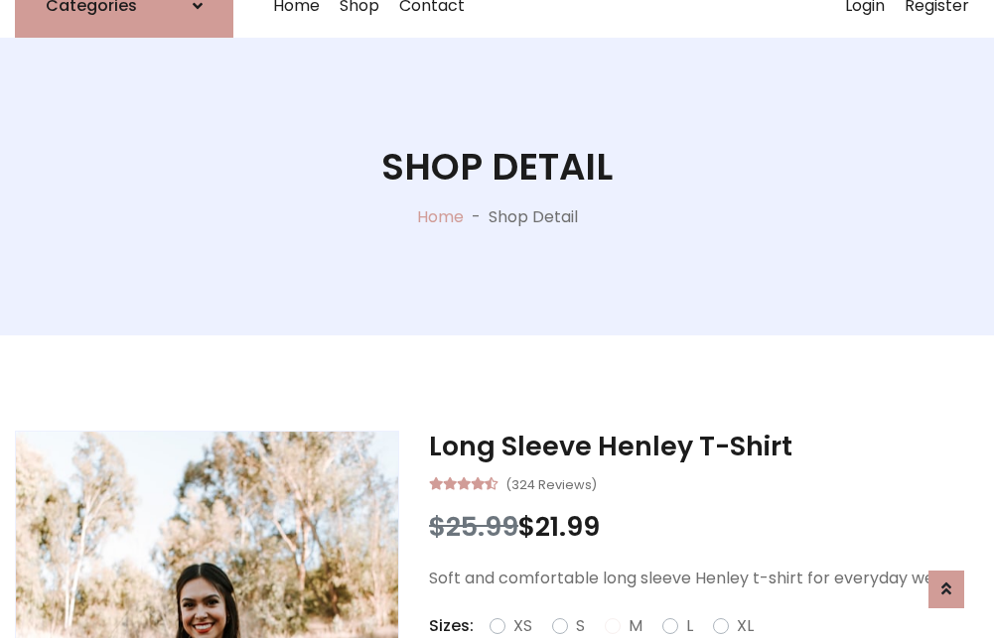 This screenshot has width=994, height=638. What do you see at coordinates (522, 626) in the screenshot?
I see `label: XS` at bounding box center [522, 626].